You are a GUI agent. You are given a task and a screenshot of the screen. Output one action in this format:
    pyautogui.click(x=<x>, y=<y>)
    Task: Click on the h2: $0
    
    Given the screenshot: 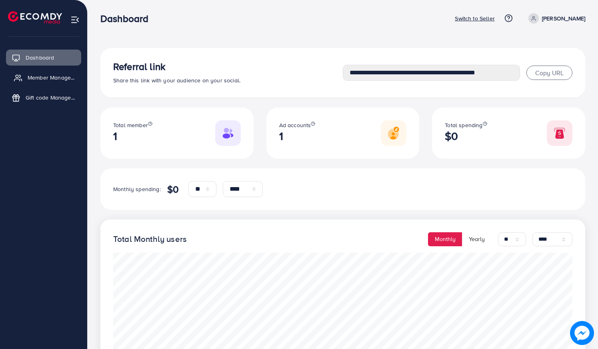 What is the action you would take?
    pyautogui.click(x=466, y=136)
    